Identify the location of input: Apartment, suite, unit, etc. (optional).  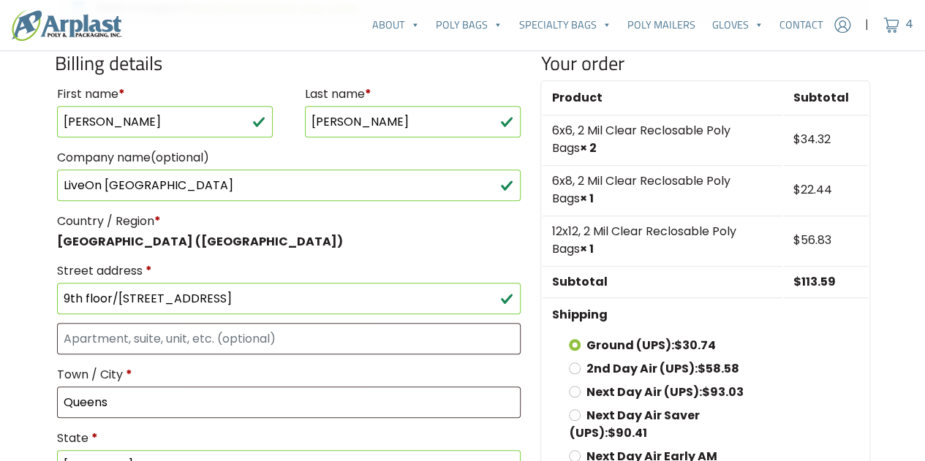
(289, 339).